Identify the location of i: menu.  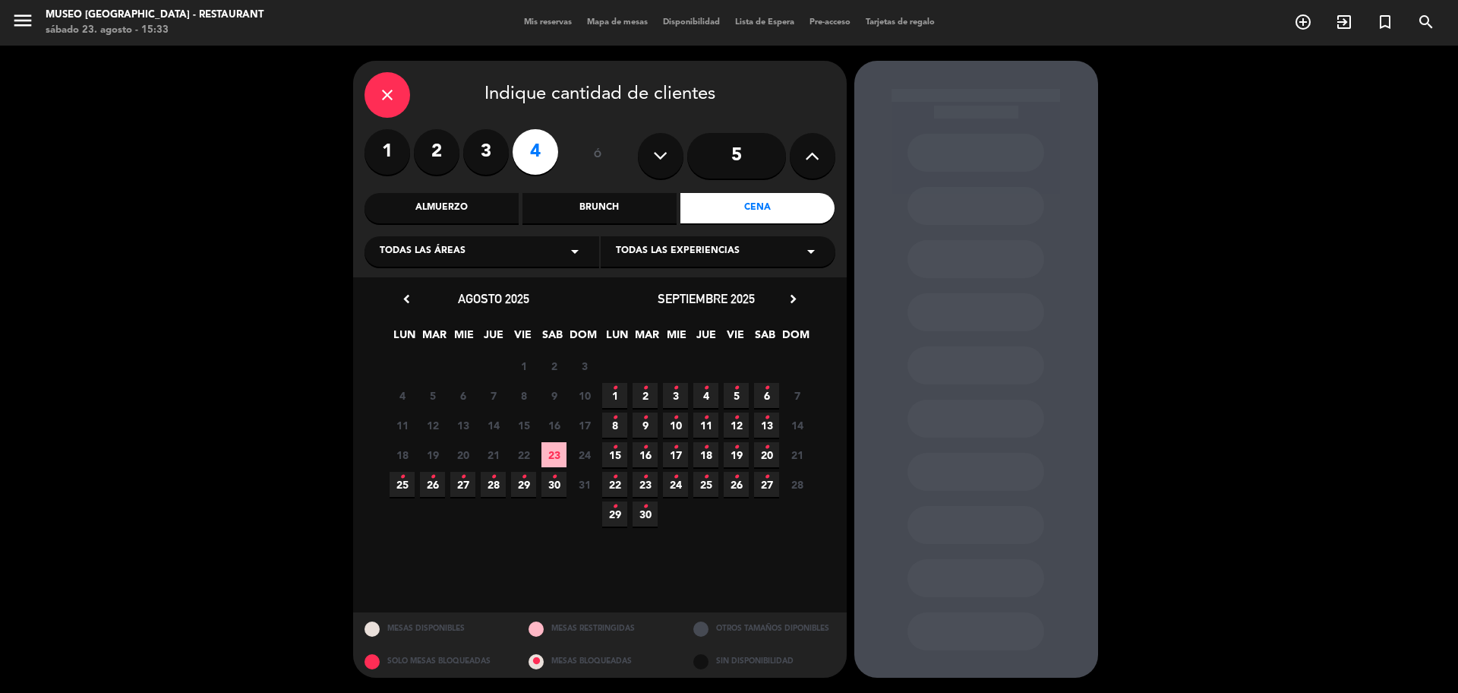
(23, 21).